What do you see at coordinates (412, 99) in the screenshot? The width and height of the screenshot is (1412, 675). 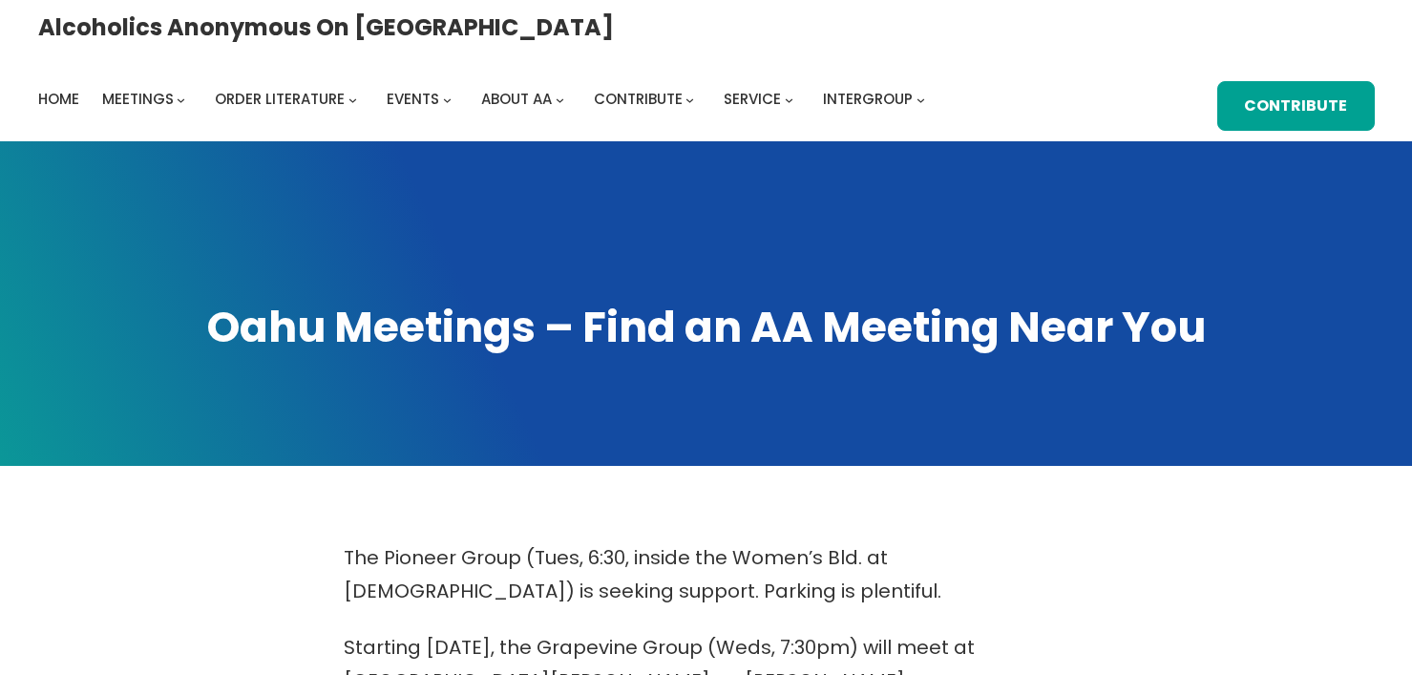 I see `a: Events` at bounding box center [412, 99].